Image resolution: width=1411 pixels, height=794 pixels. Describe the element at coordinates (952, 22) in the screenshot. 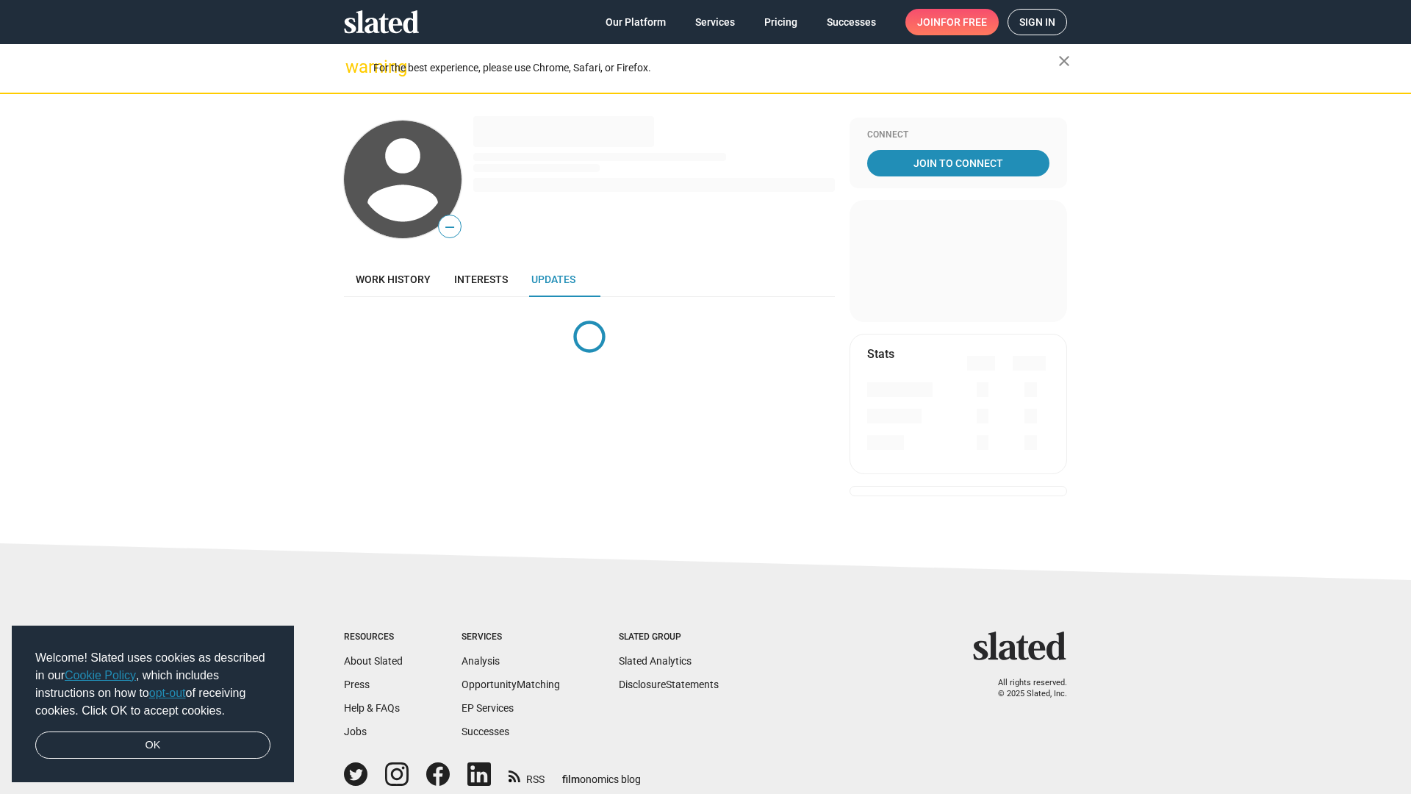

I see `a: Joinfor free` at that location.